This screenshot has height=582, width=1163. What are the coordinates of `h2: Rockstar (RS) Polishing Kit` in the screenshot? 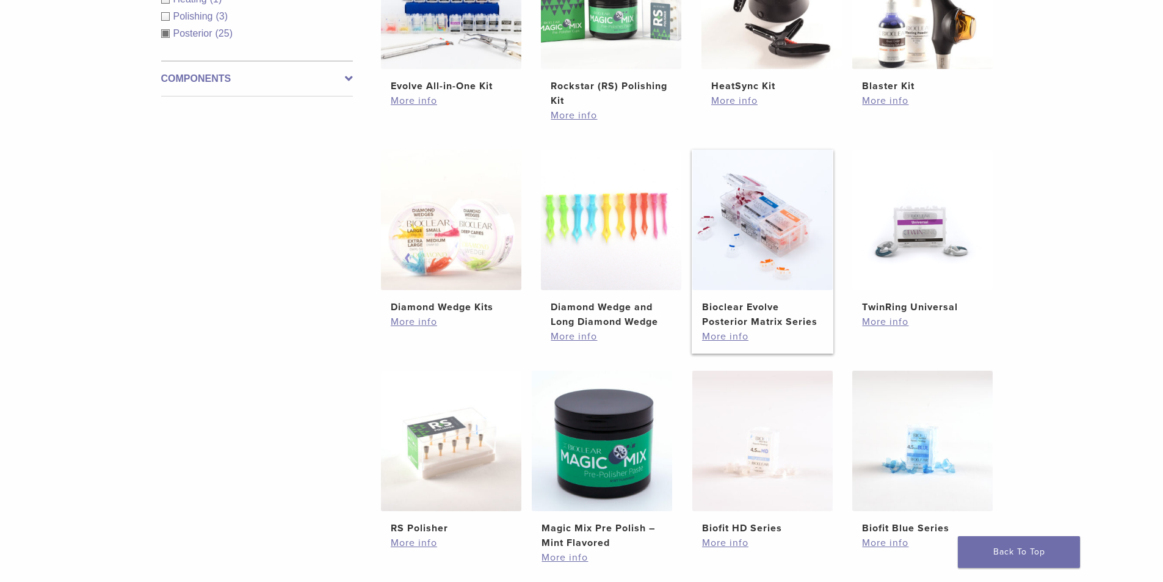 It's located at (611, 93).